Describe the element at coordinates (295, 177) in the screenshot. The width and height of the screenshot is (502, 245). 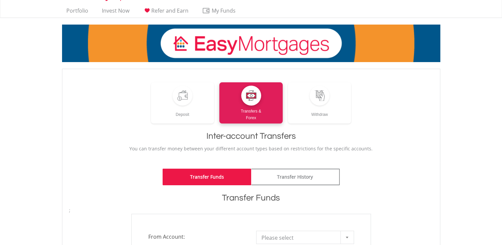
I see `a: Transfer History` at that location.